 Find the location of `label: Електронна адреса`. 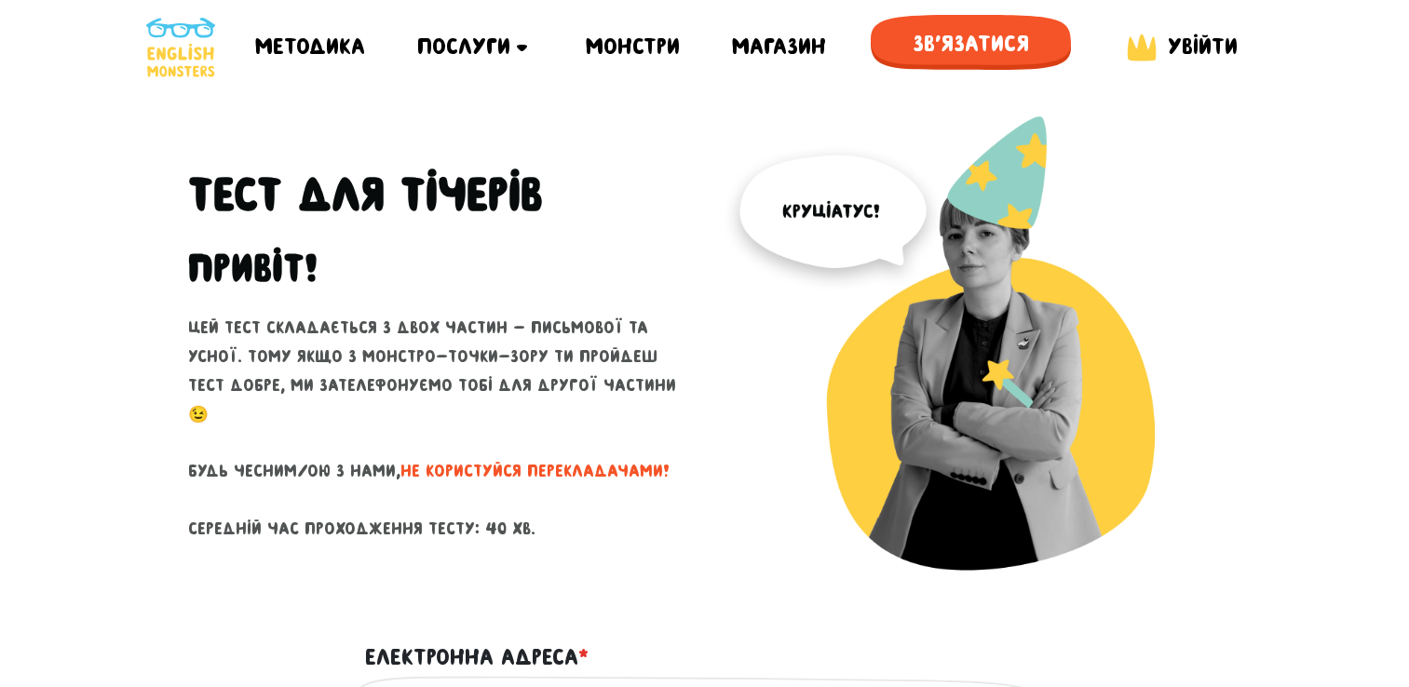

label: Електронна адреса is located at coordinates (477, 657).